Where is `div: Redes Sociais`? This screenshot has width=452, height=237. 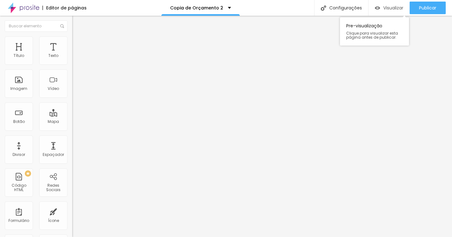 div: Redes Sociais is located at coordinates (53, 187).